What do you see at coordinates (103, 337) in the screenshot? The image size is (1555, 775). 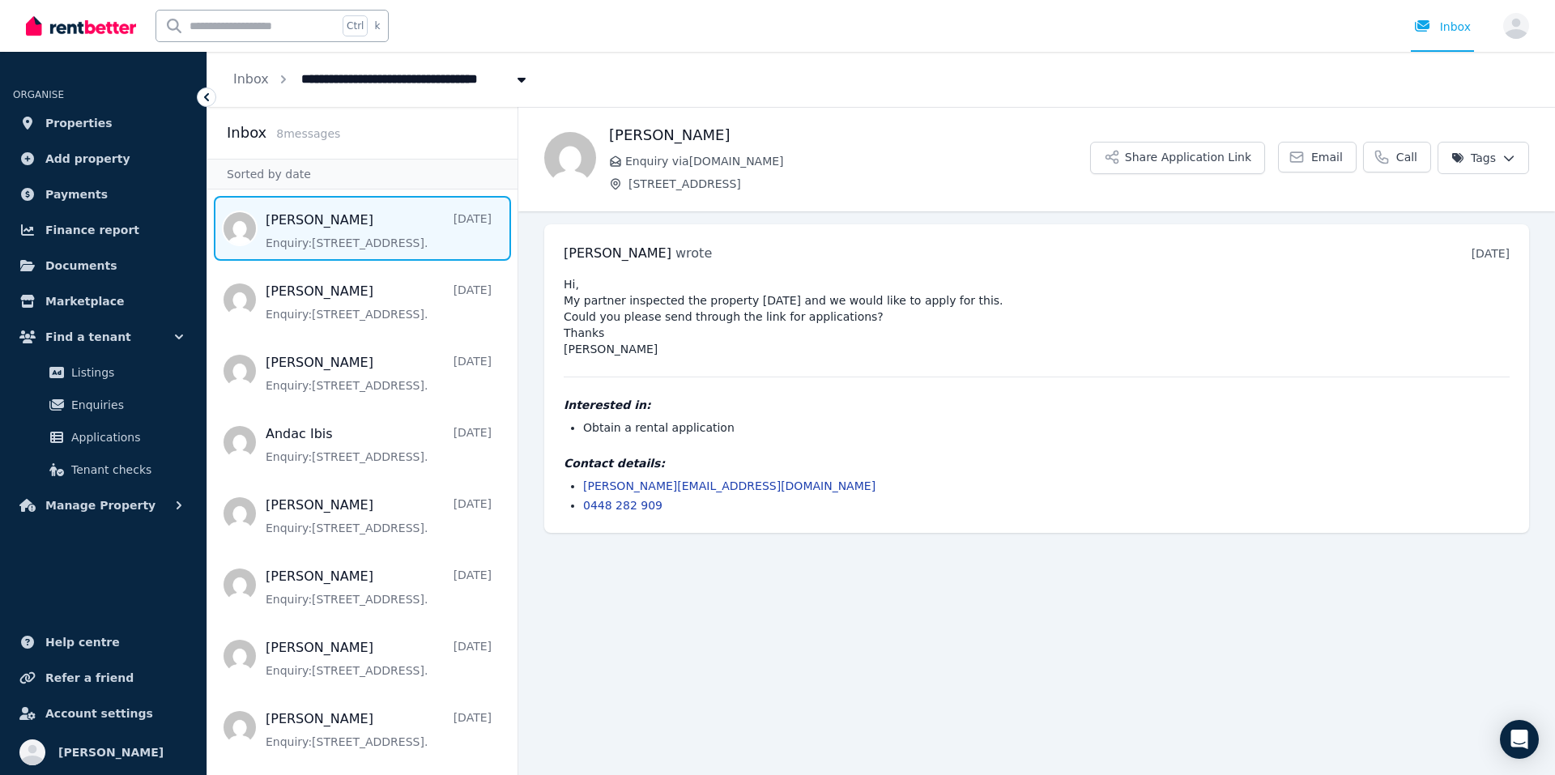 I see `button: Find a tenant` at bounding box center [103, 337].